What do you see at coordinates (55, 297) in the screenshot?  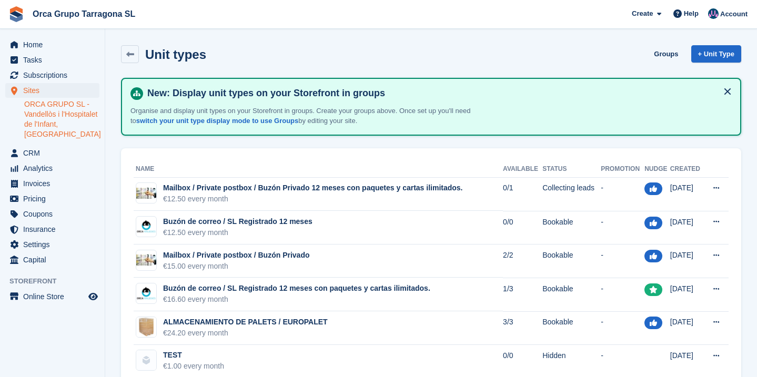 I see `span: Online Store` at bounding box center [55, 297].